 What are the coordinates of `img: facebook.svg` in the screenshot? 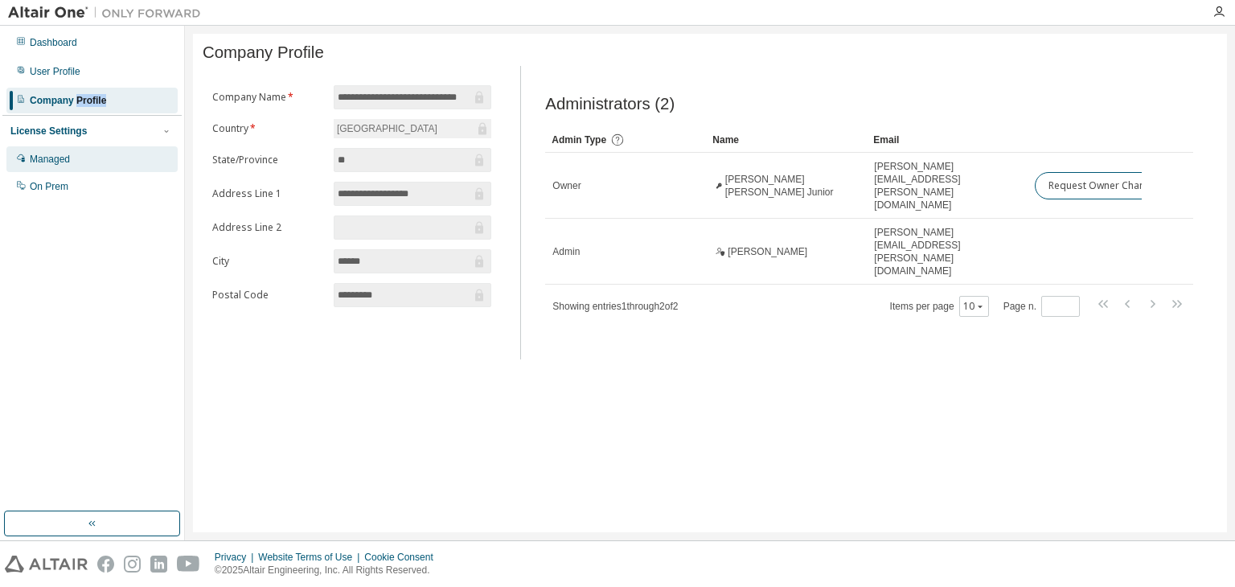 It's located at (105, 564).